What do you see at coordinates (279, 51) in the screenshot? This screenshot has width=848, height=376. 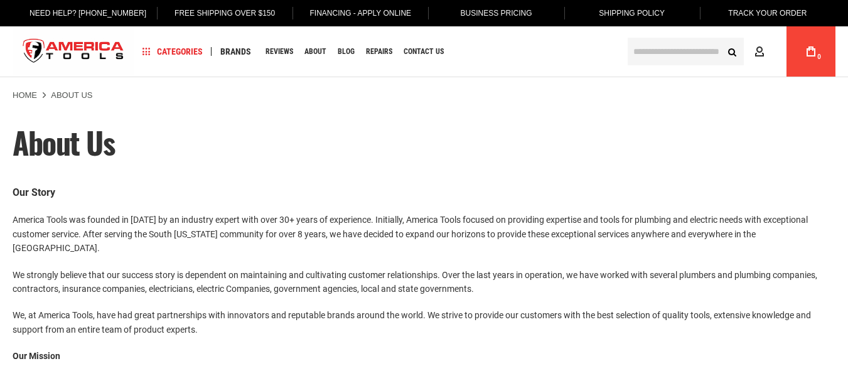 I see `span: Reviews` at bounding box center [279, 51].